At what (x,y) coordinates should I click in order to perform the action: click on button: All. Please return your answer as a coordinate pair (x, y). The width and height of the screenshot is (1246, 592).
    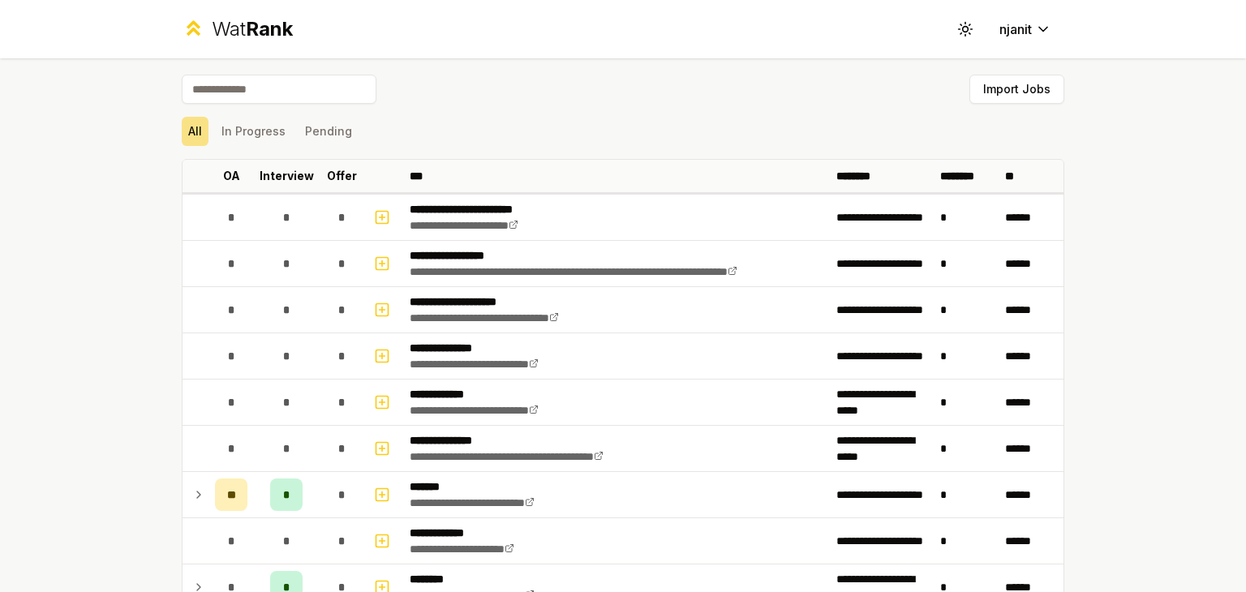
    Looking at the image, I should click on (195, 131).